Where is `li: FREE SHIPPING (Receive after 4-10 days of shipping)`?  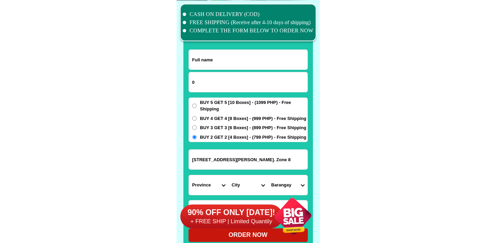
li: FREE SHIPPING (Receive after 4-10 days of shipping) is located at coordinates (248, 23).